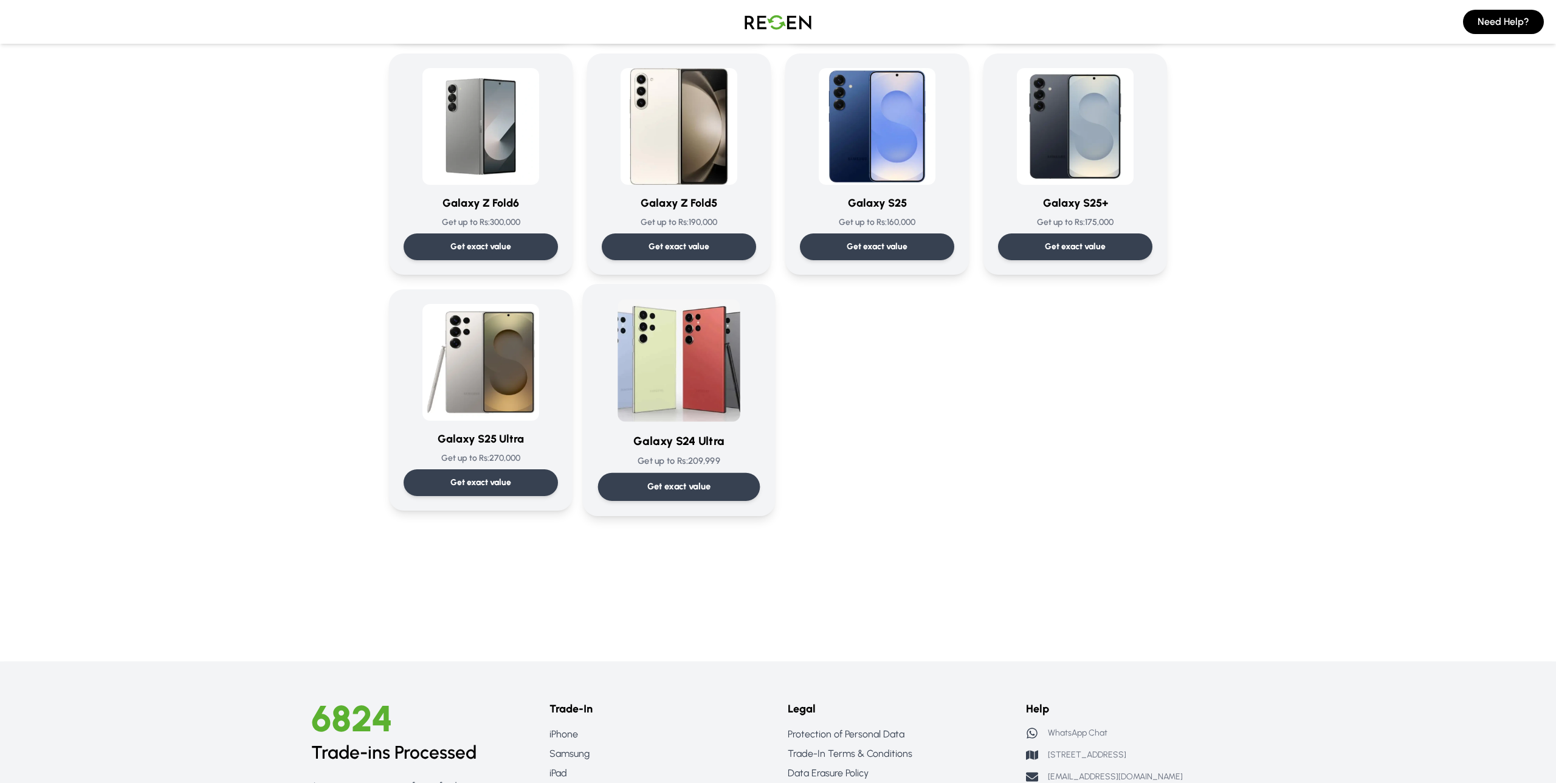 This screenshot has width=1556, height=783. Describe the element at coordinates (1075, 222) in the screenshot. I see `p: Get up to Rs: 175,000` at that location.